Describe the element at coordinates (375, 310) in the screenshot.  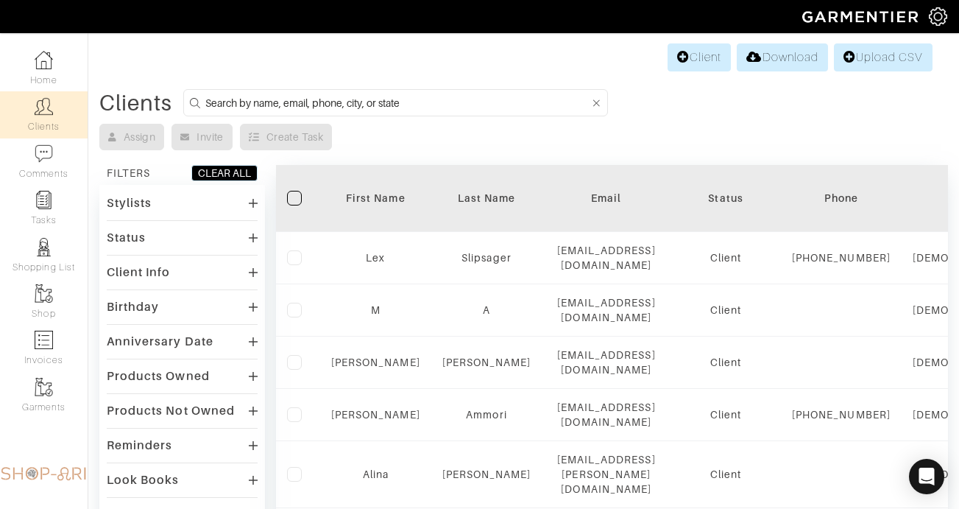
I see `a: M` at that location.